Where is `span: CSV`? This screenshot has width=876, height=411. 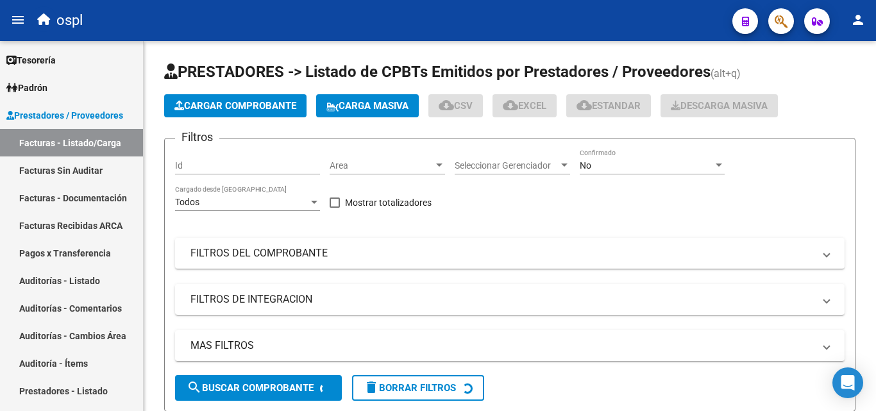
span: CSV is located at coordinates (455, 106).